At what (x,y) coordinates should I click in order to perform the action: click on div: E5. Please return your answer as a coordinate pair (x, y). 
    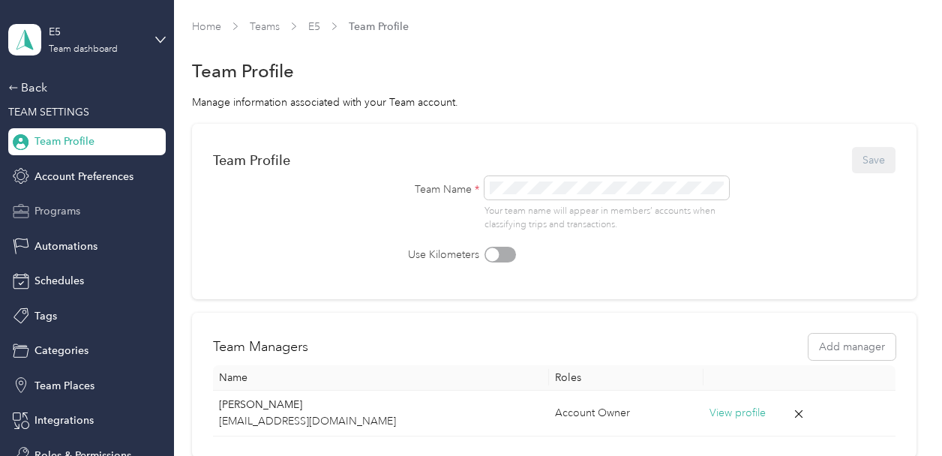
    Looking at the image, I should click on (95, 31).